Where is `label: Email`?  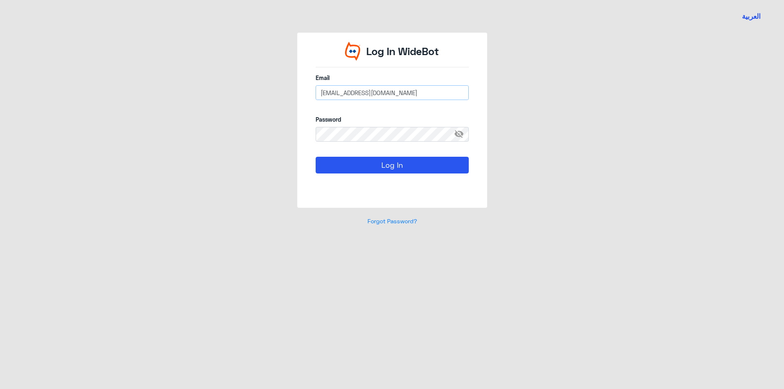 label: Email is located at coordinates (392, 78).